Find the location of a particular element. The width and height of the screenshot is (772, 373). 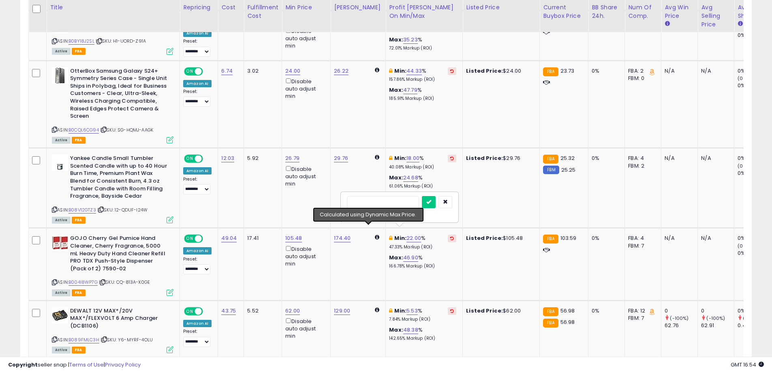

i: This overrides the store level min markup for this listing is located at coordinates (391, 158).